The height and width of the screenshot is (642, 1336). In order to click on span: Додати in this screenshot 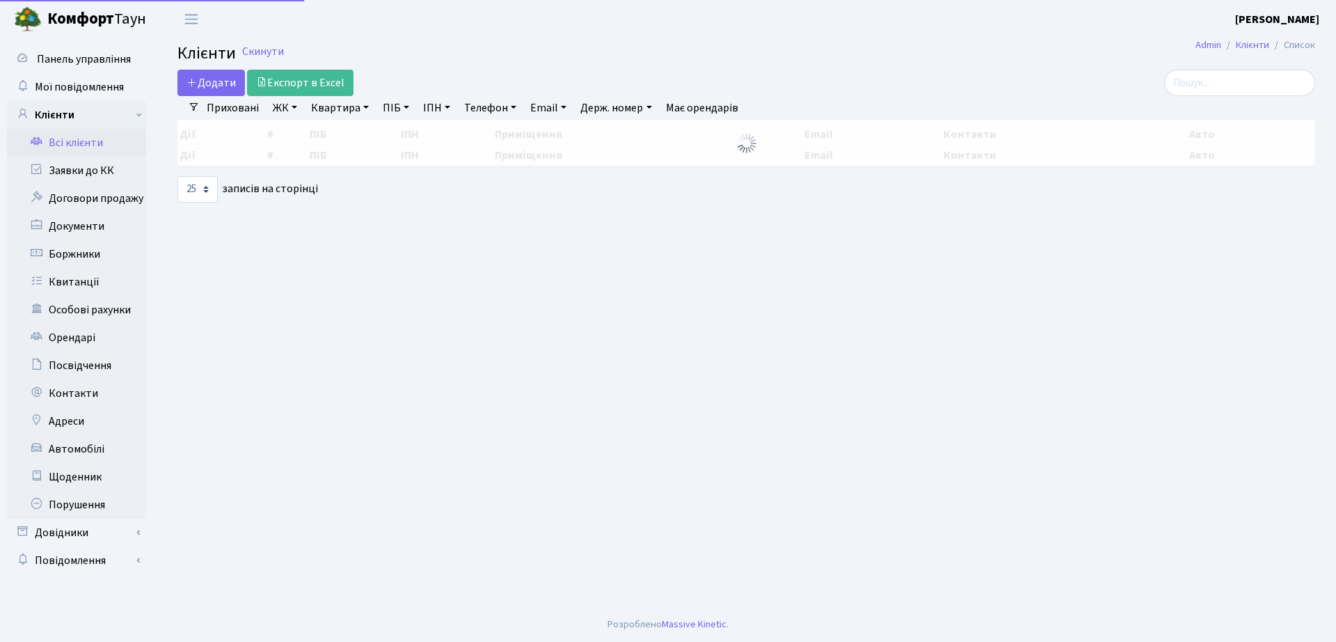, I will do `click(211, 83)`.